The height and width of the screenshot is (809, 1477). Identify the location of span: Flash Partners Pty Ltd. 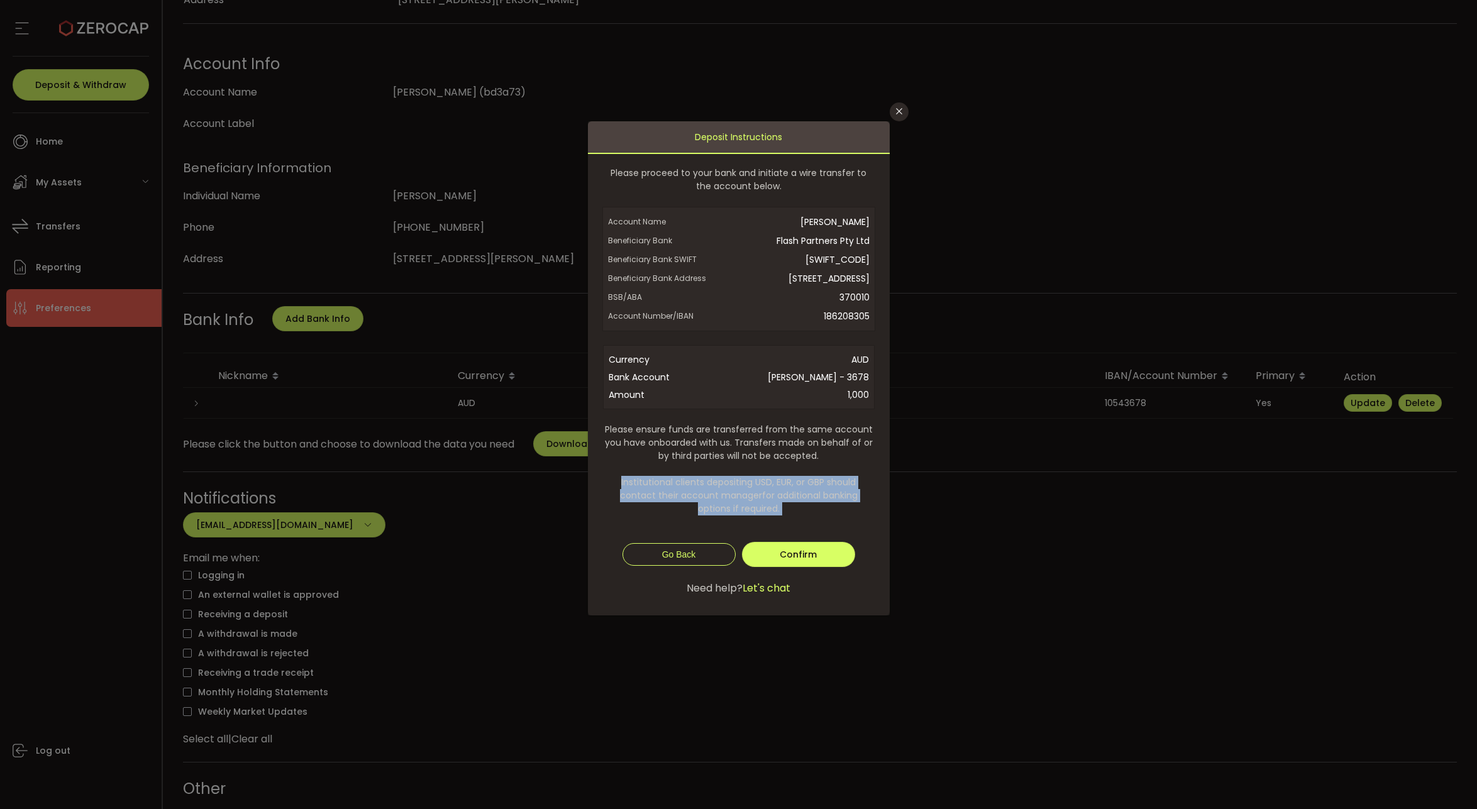
(789, 241).